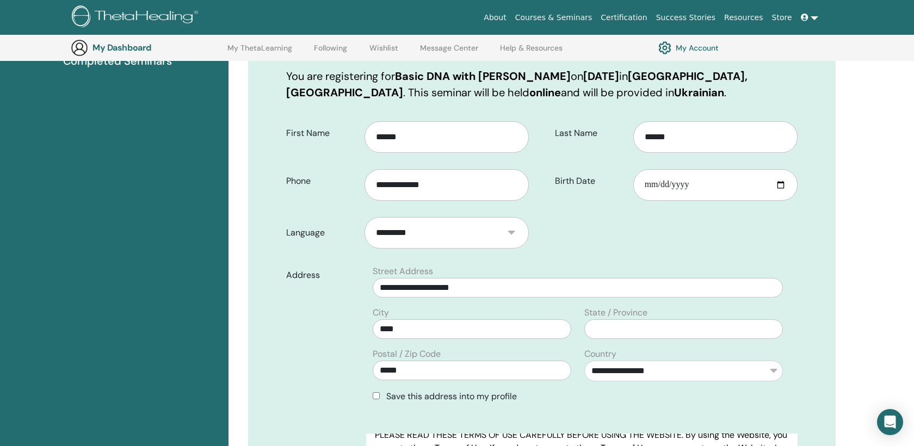 The height and width of the screenshot is (446, 914). Describe the element at coordinates (321, 233) in the screenshot. I see `label: Language` at that location.